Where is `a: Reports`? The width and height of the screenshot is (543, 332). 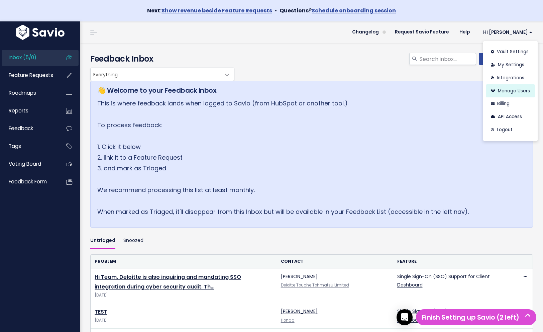 a: Reports is located at coordinates (28, 111).